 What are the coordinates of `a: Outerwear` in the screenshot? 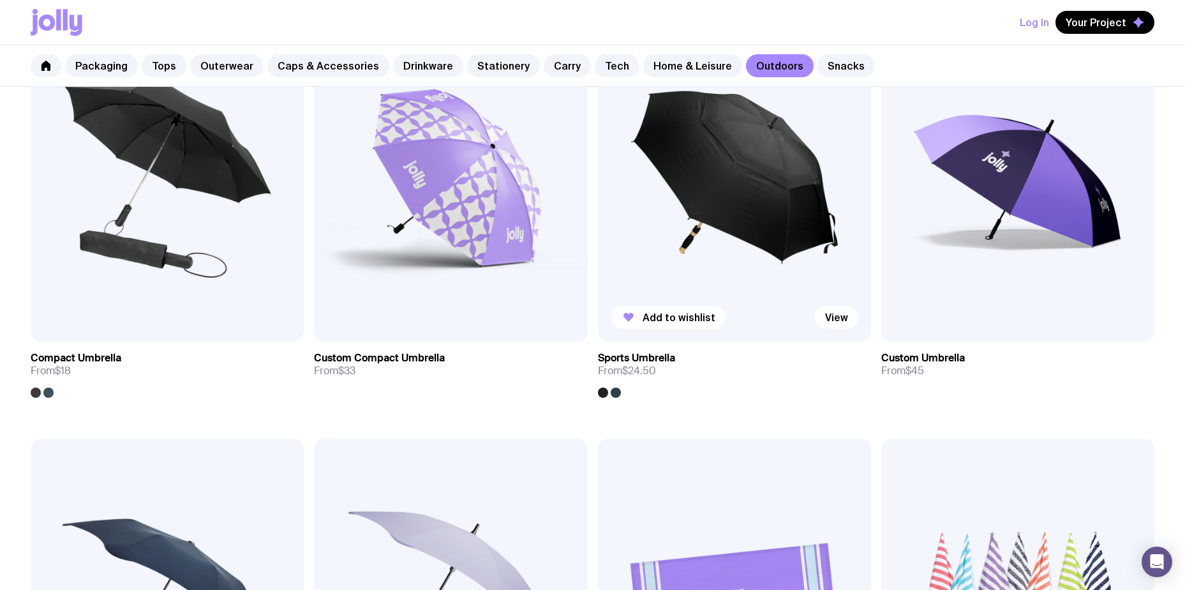 It's located at (227, 66).